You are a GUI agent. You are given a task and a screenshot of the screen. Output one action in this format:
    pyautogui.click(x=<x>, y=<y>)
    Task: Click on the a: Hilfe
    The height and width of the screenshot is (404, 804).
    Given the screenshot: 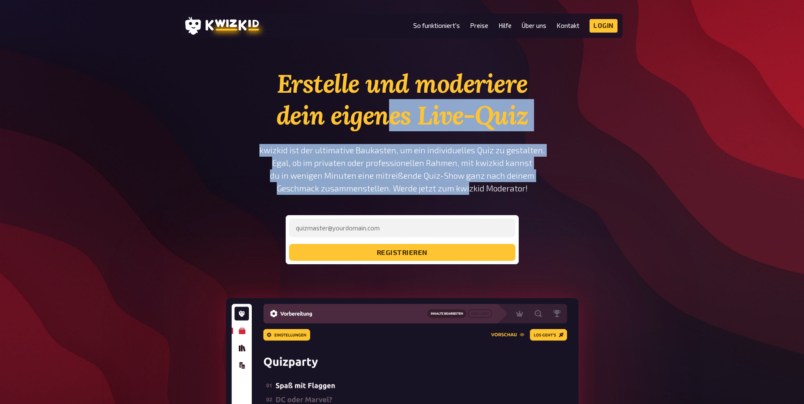 What is the action you would take?
    pyautogui.click(x=505, y=25)
    